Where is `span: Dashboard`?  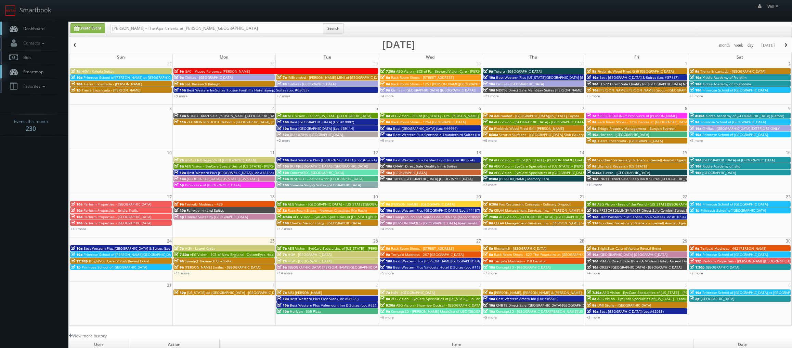 span: Dashboard is located at coordinates (32, 28).